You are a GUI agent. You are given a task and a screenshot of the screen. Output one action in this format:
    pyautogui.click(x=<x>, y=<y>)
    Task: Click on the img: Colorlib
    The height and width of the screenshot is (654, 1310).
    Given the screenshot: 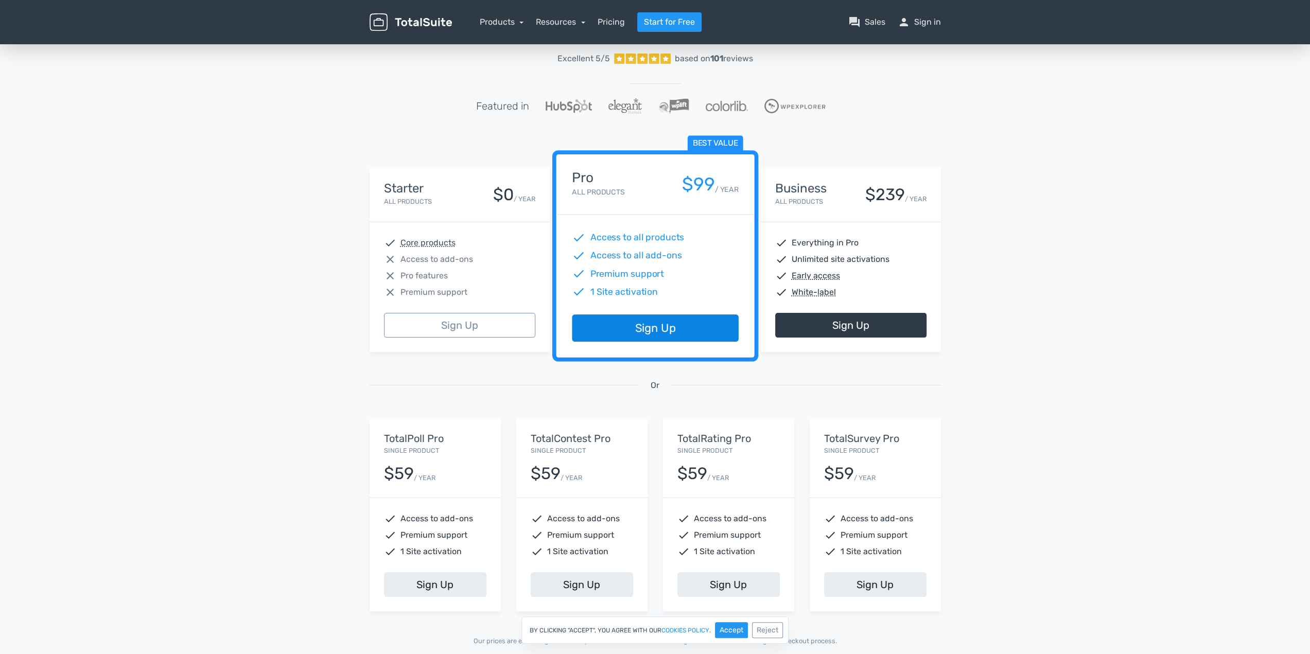 What is the action you would take?
    pyautogui.click(x=727, y=106)
    